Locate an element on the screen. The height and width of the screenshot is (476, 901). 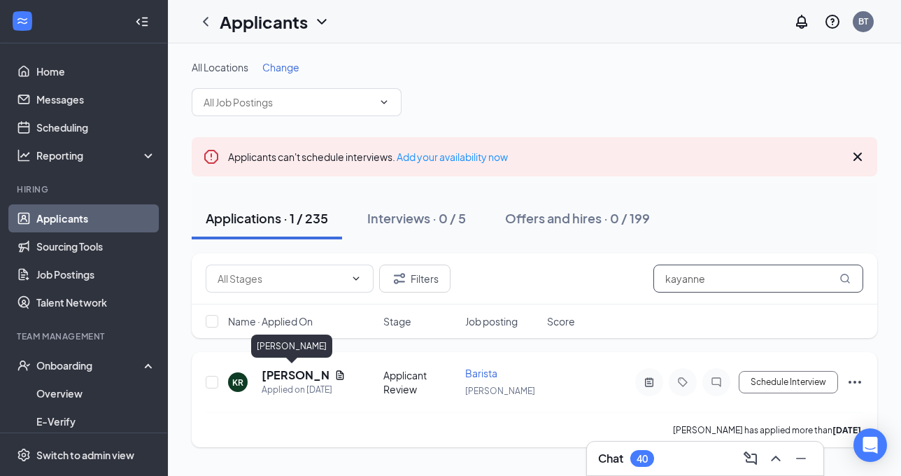
svg: Cross is located at coordinates (858, 157).